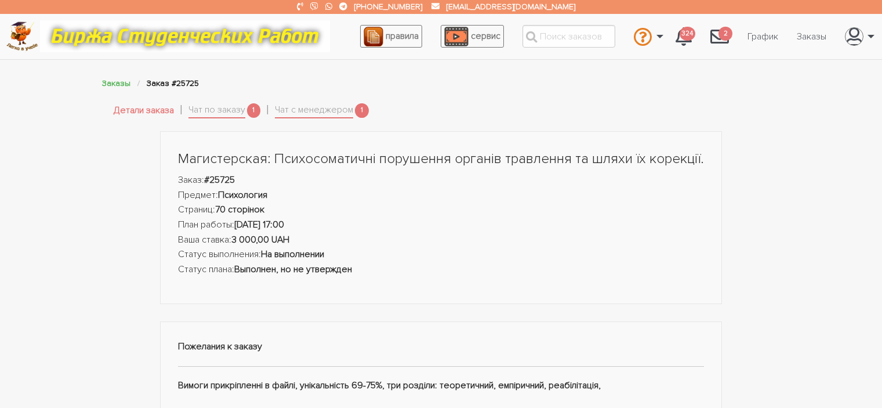  I want to click on li: План работы:, so click(441, 225).